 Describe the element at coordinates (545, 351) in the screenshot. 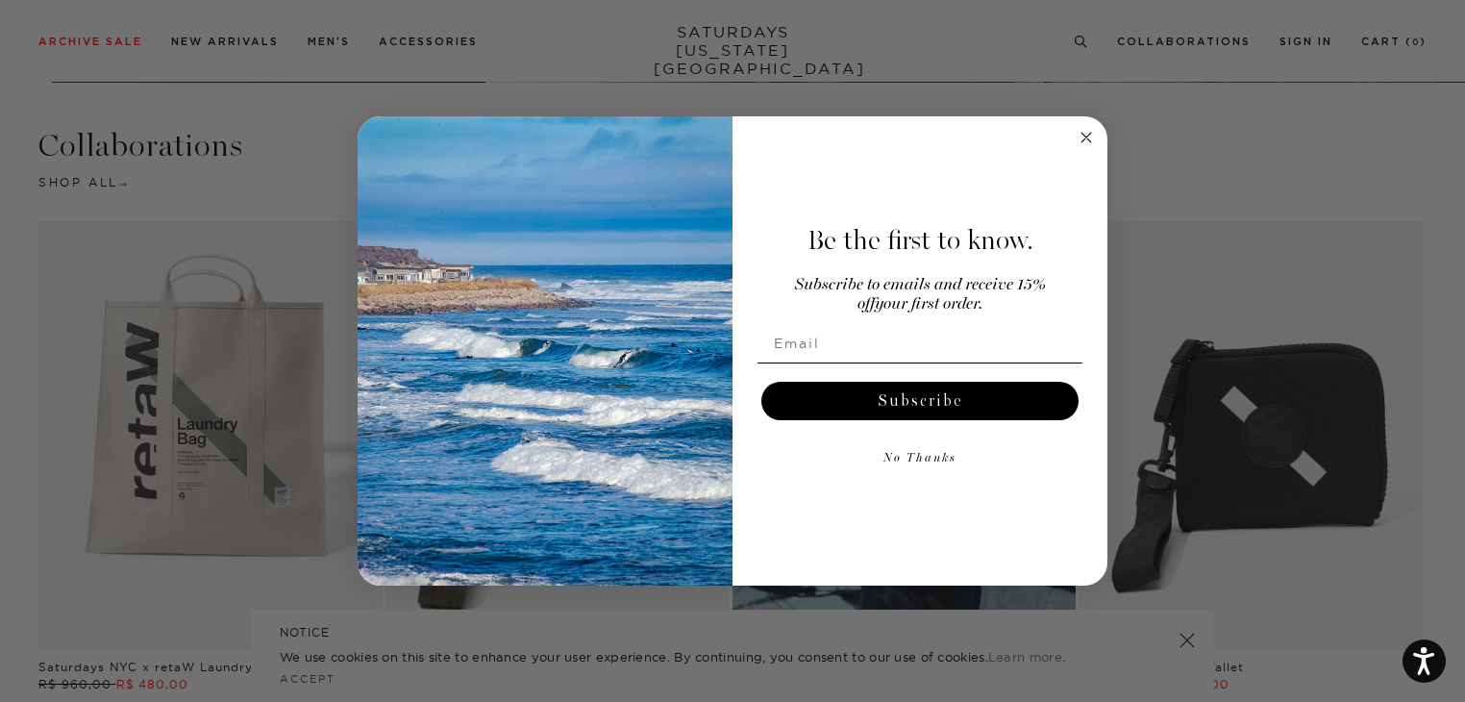

I see `img: 125c788d-000d-4f3e-b05a-1b92b2a23ec9.jpeg` at that location.